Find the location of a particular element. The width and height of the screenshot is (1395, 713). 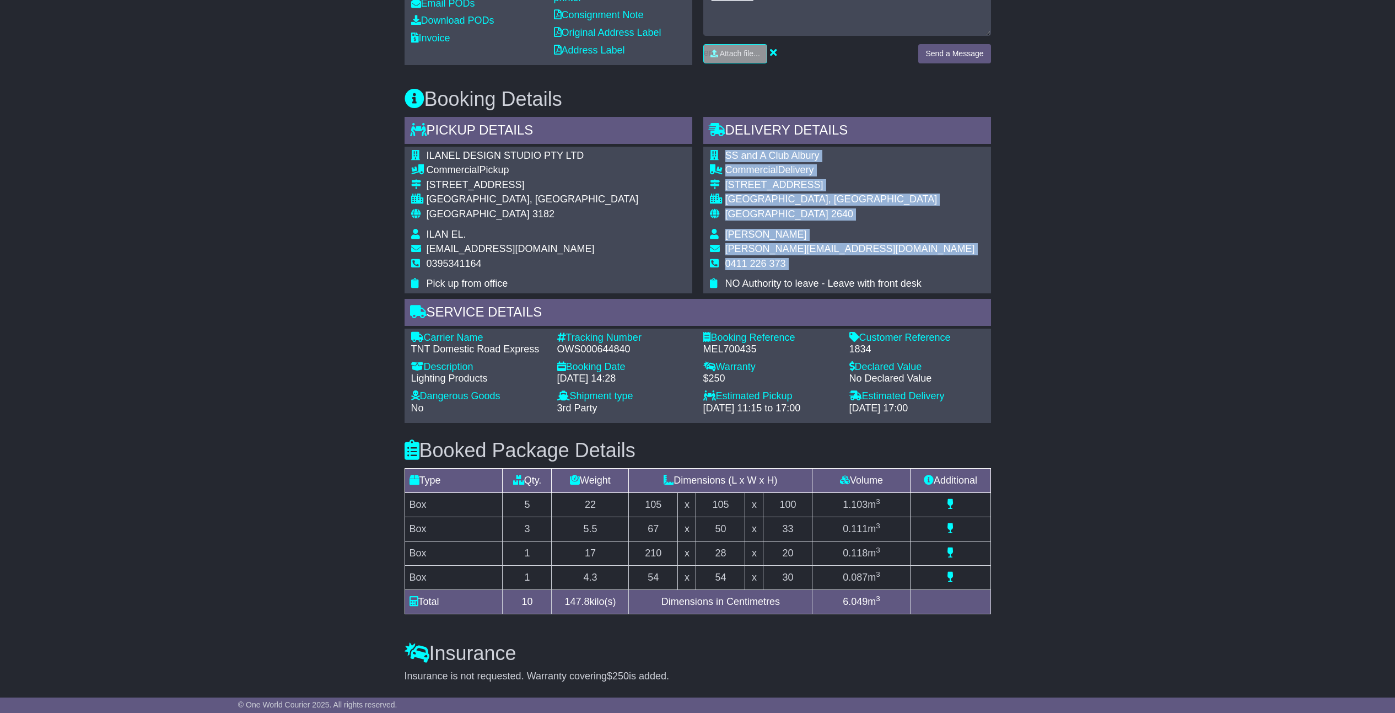

div: Lighting Products is located at coordinates (478, 379).